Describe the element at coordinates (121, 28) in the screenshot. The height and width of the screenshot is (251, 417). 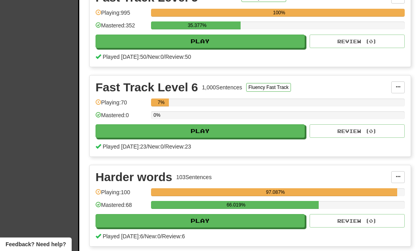
I see `div: Mastered: 352` at that location.